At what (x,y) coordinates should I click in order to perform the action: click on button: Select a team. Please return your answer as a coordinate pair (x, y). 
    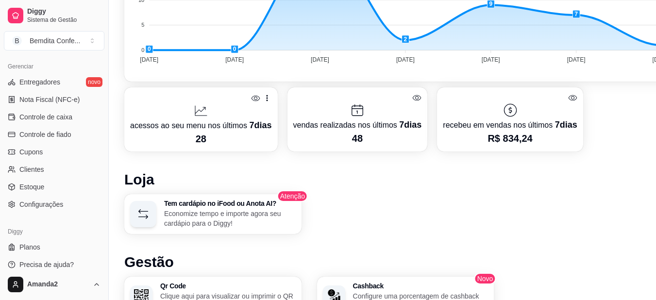
    Looking at the image, I should click on (54, 41).